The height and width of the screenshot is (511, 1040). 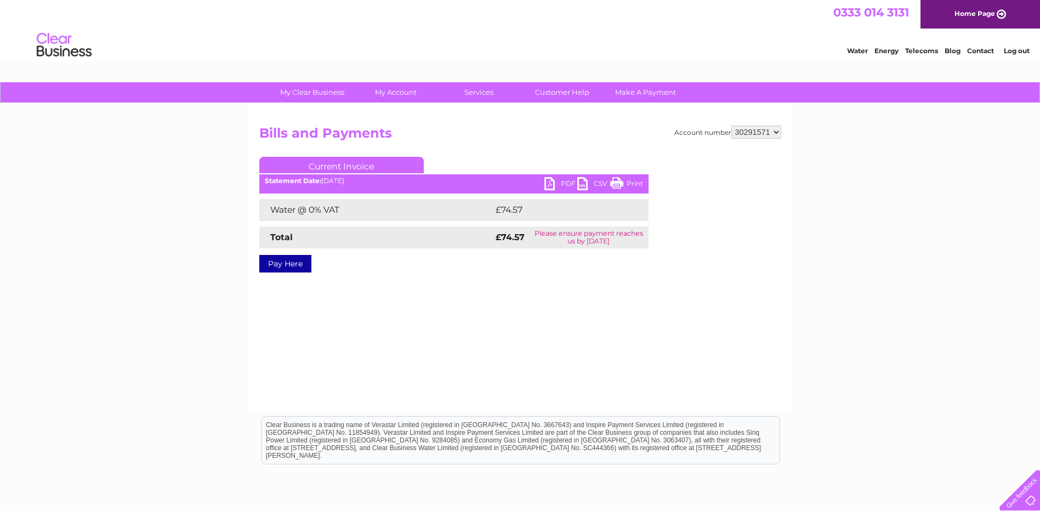 What do you see at coordinates (594, 185) in the screenshot?
I see `a: CSV` at bounding box center [594, 185].